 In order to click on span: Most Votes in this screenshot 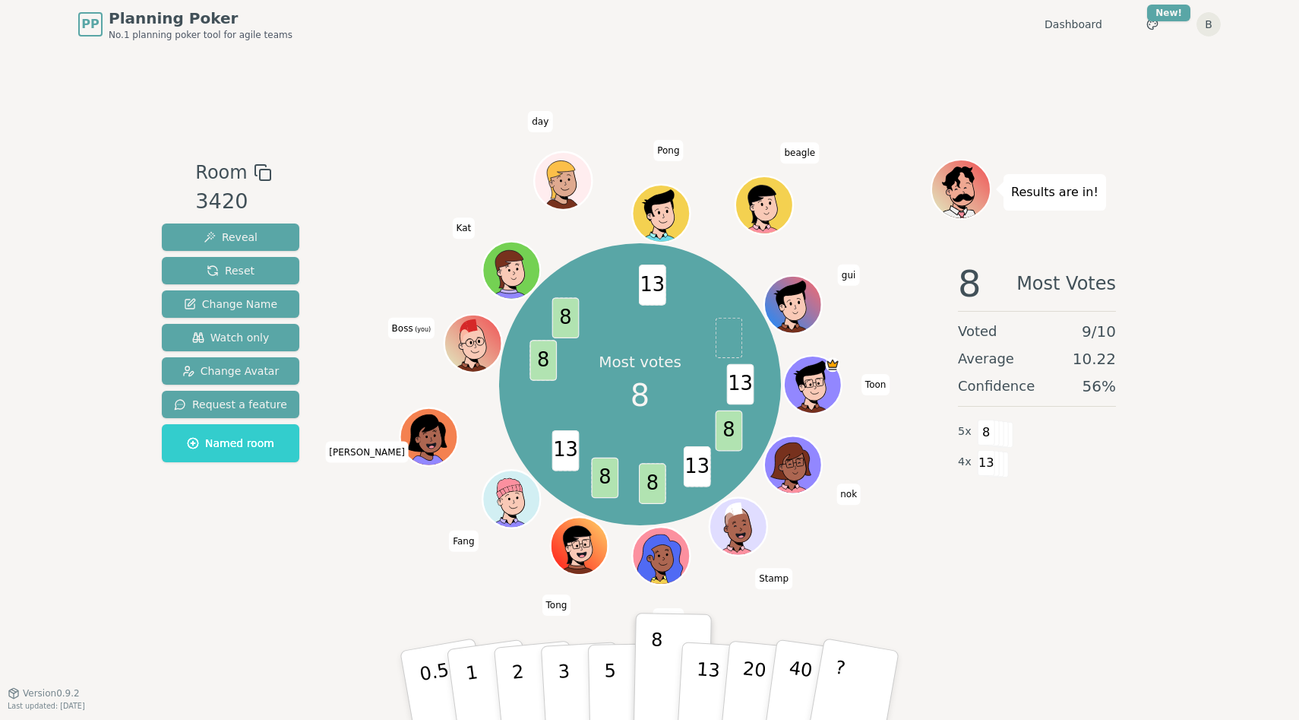, I will do `click(1066, 283)`.